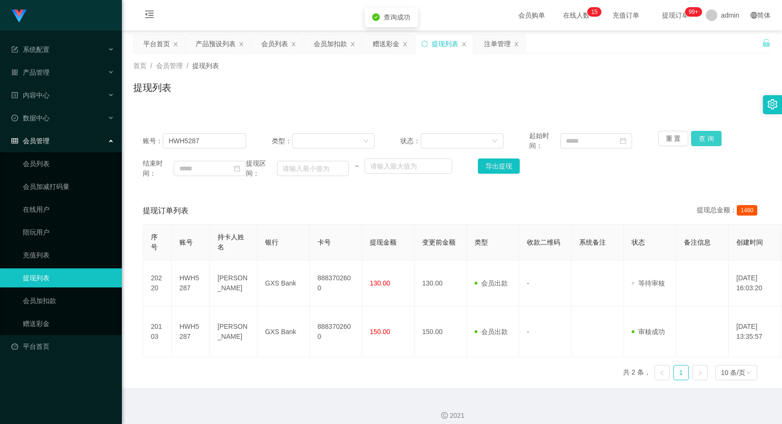 The image size is (782, 424). Describe the element at coordinates (15, 141) in the screenshot. I see `i: 图标: table` at that location.